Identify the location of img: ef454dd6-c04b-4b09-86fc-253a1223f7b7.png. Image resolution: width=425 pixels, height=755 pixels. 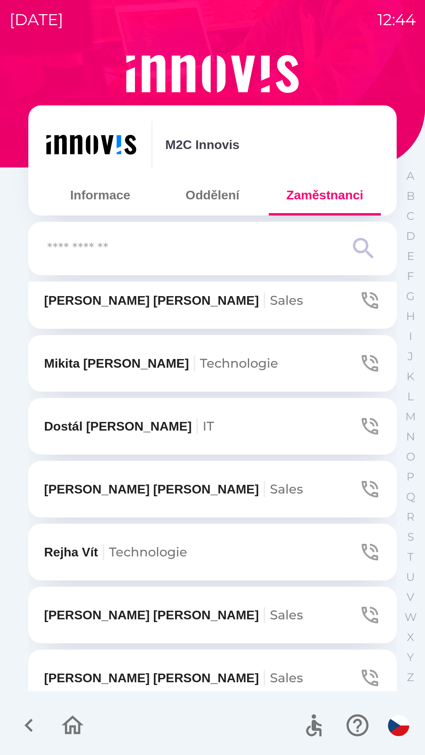
(91, 145).